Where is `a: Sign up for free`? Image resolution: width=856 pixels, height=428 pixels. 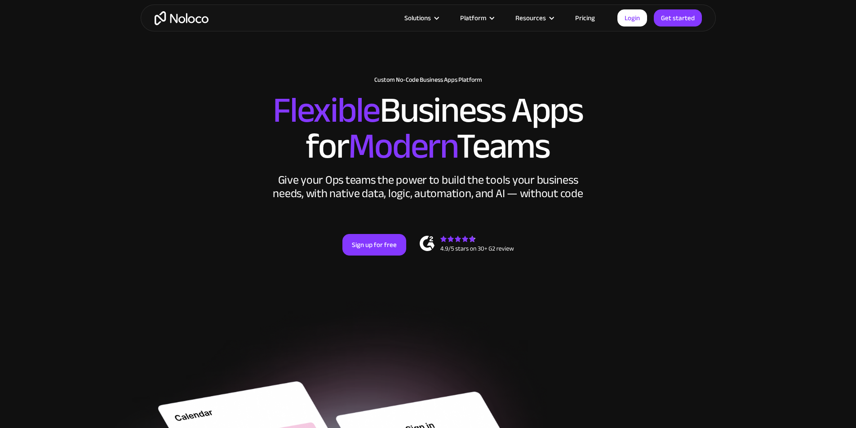
a: Sign up for free is located at coordinates (374, 245).